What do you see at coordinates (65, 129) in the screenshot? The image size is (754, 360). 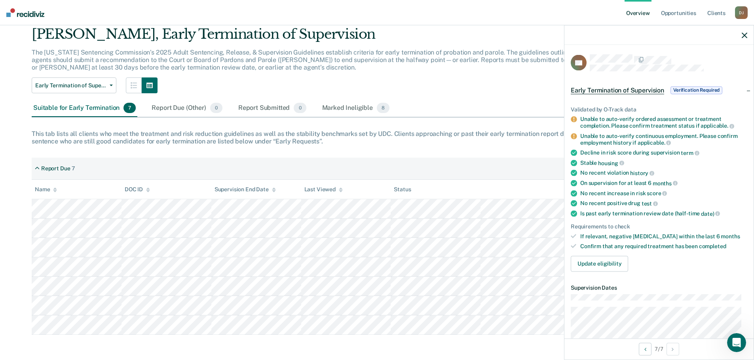 I see `span: Awesome, thank you.` at bounding box center [65, 129].